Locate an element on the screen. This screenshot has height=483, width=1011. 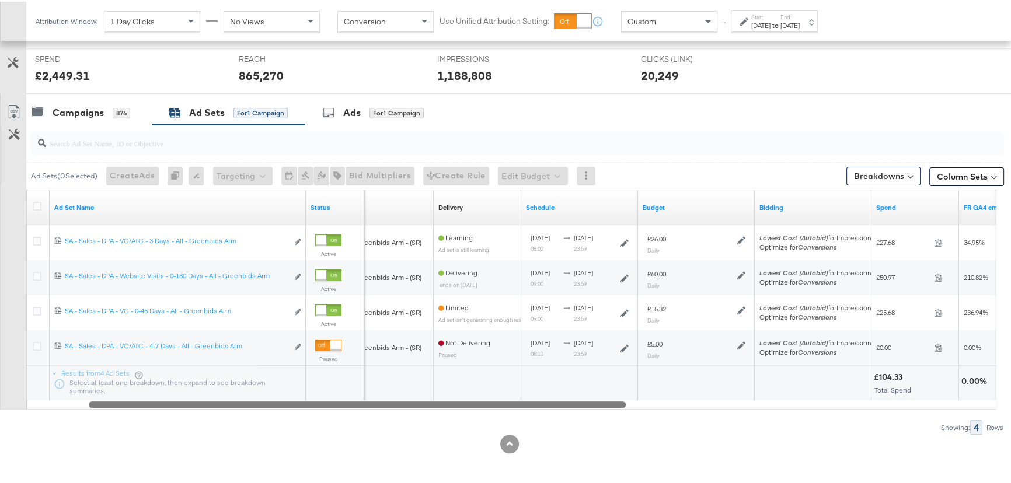
span: REACH is located at coordinates (282, 57).